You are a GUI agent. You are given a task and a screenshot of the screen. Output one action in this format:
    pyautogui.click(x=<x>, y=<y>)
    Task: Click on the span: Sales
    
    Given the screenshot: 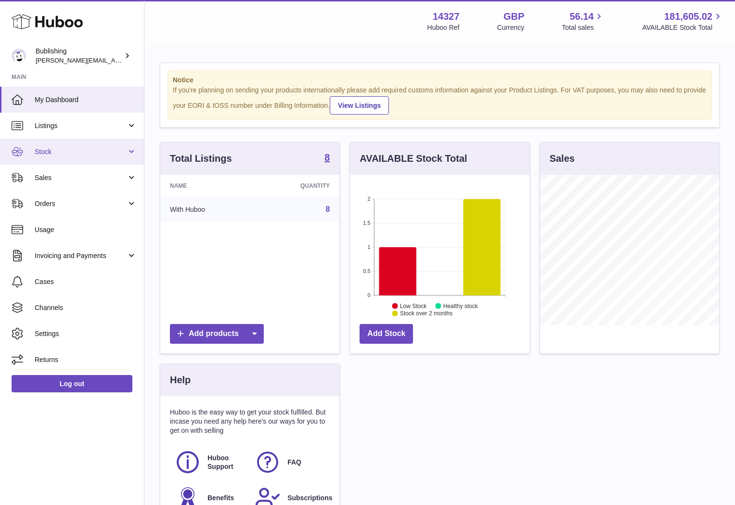 What is the action you would take?
    pyautogui.click(x=80, y=178)
    